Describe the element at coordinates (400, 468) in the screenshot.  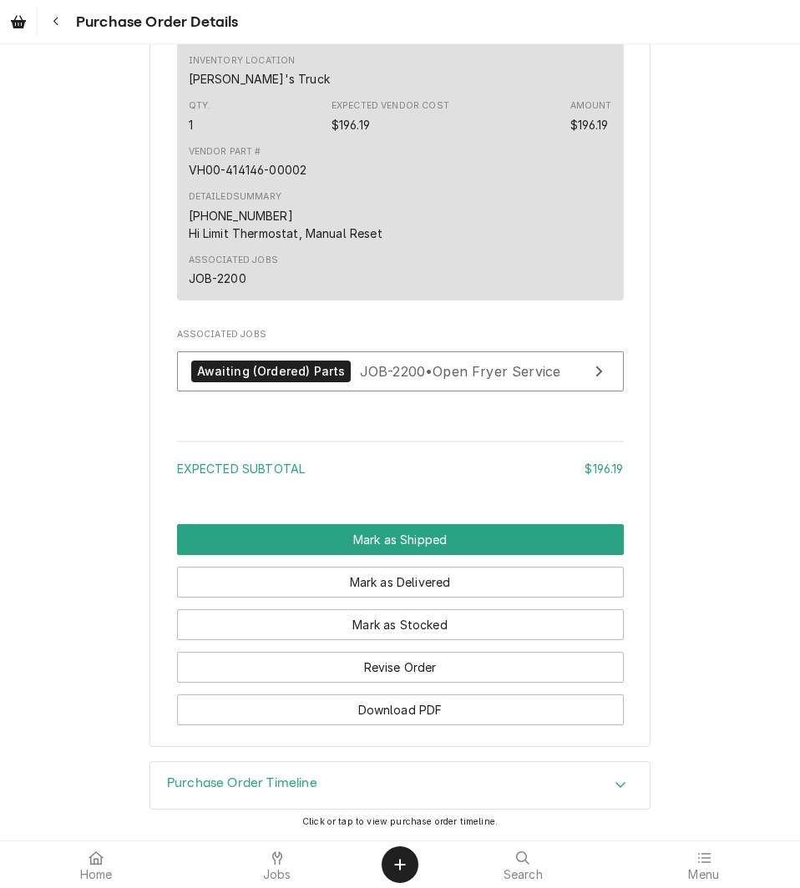
I see `div: Subtotal` at that location.